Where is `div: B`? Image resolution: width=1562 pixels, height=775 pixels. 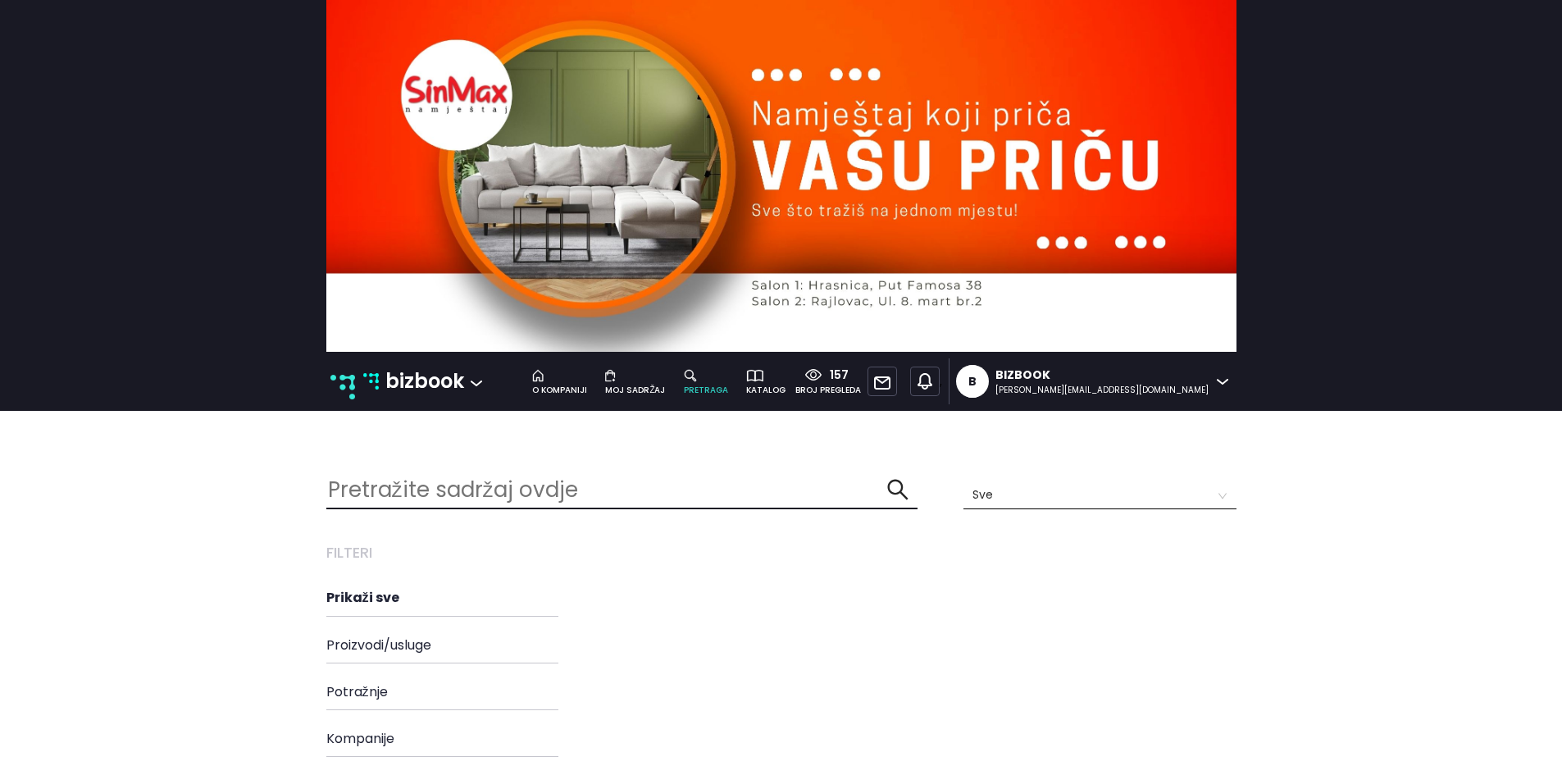 div: B is located at coordinates (972, 381).